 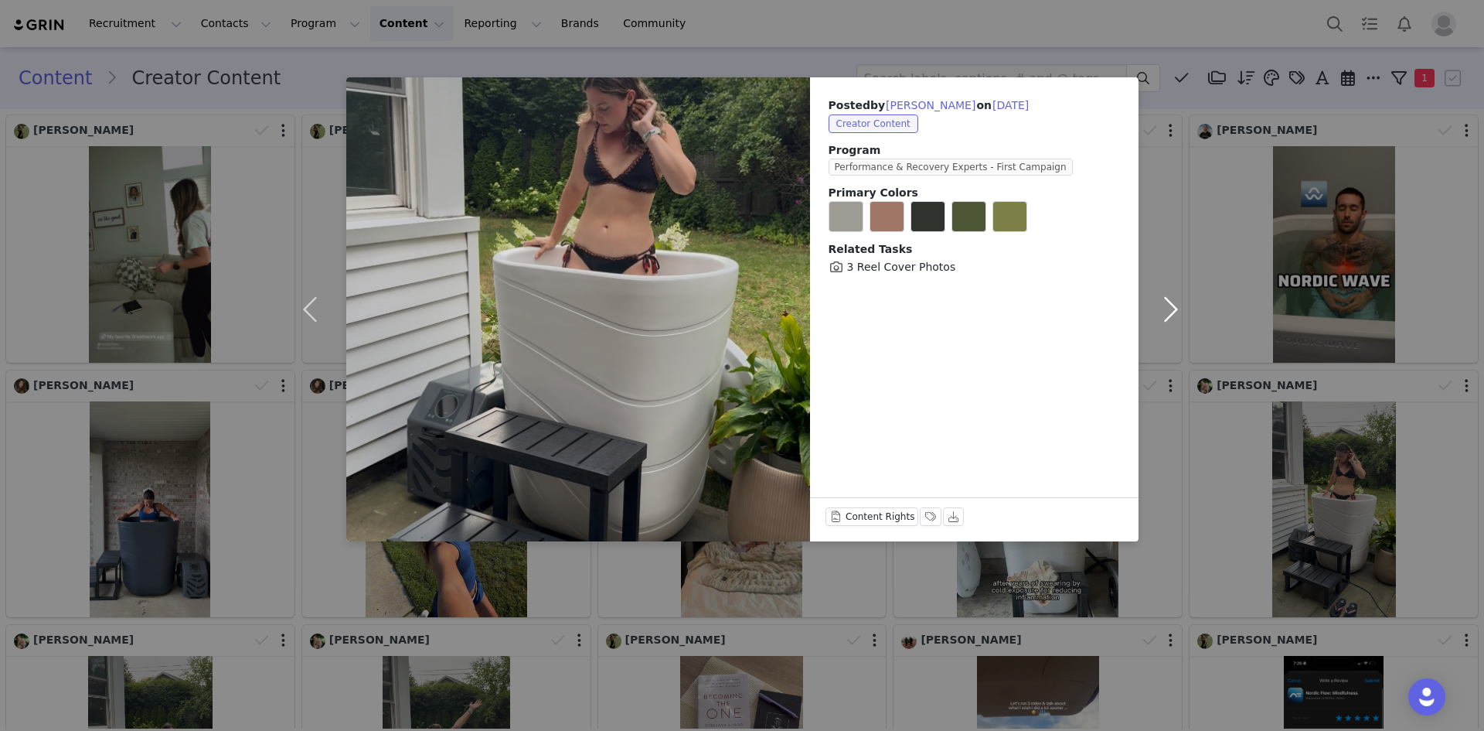 I want to click on span: Posted on, so click(x=929, y=105).